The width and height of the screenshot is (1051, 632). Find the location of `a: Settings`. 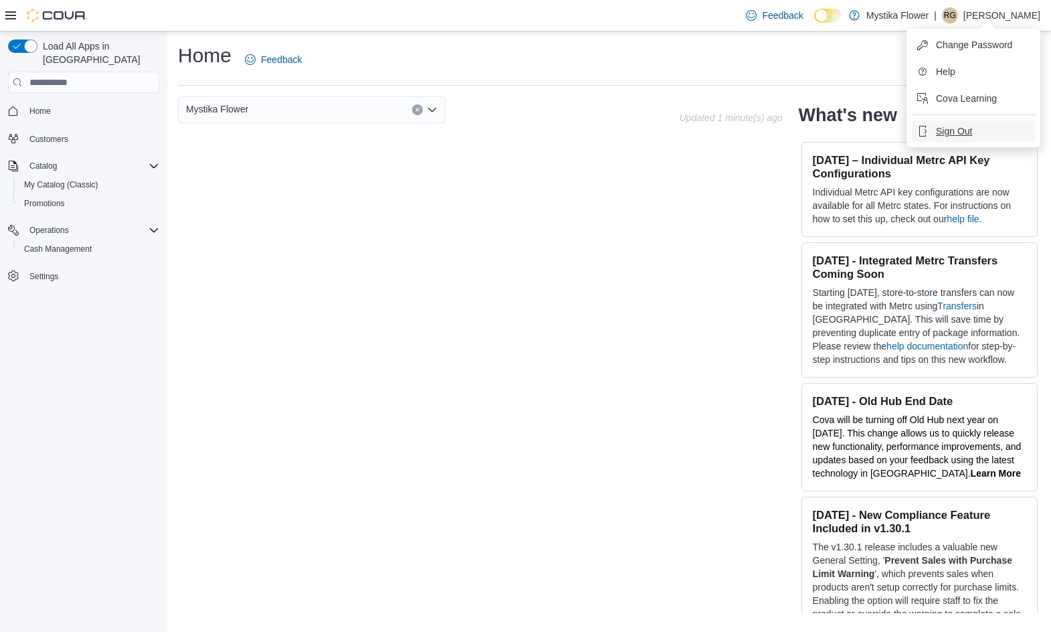

a: Settings is located at coordinates (43, 276).